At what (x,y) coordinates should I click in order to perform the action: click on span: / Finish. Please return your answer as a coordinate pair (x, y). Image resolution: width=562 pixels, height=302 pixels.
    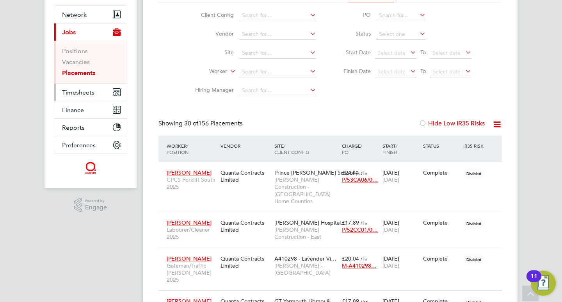
    Looking at the image, I should click on (390, 149).